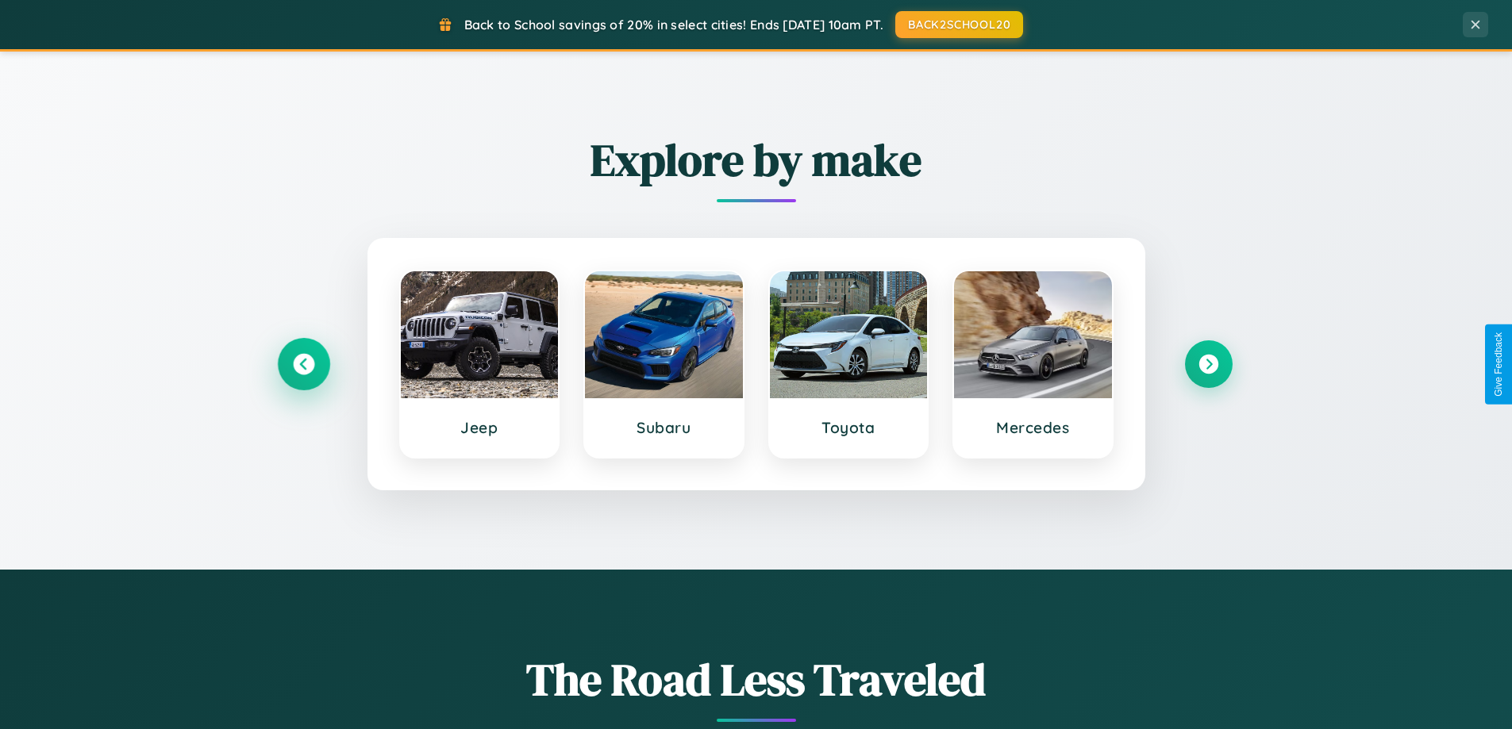 This screenshot has width=1512, height=729. What do you see at coordinates (1498, 364) in the screenshot?
I see `div: Give Feedback` at bounding box center [1498, 364].